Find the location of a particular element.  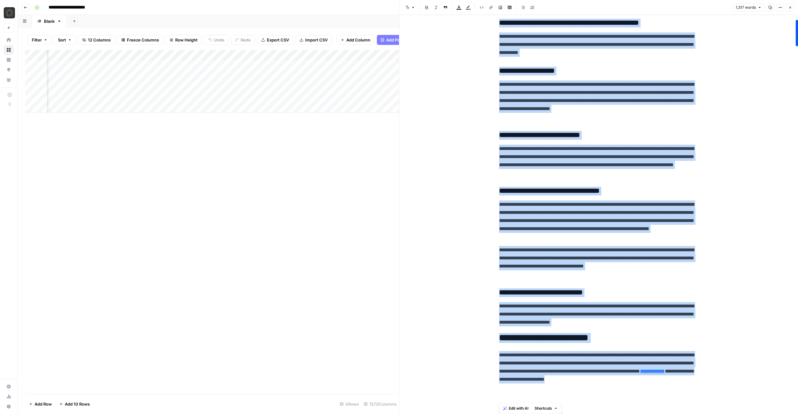

span: Add Column is located at coordinates (358, 40).